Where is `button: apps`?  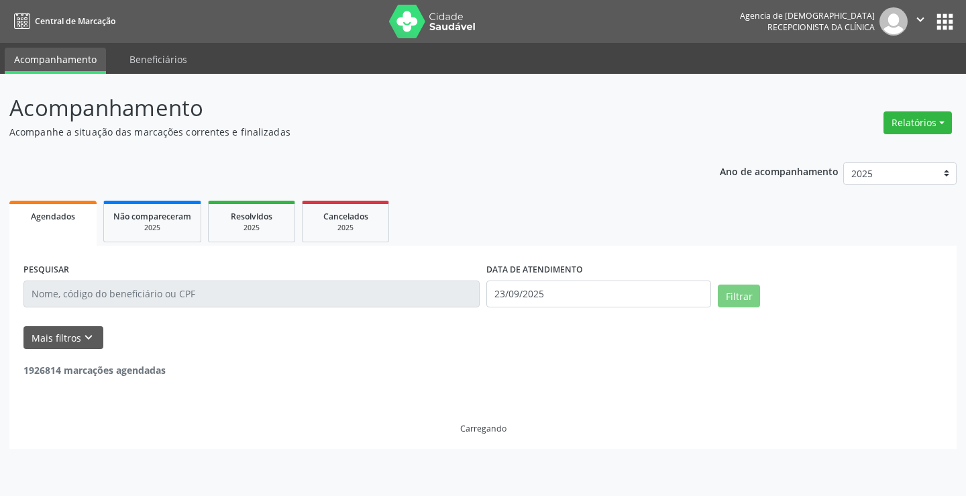
button: apps is located at coordinates (944, 21).